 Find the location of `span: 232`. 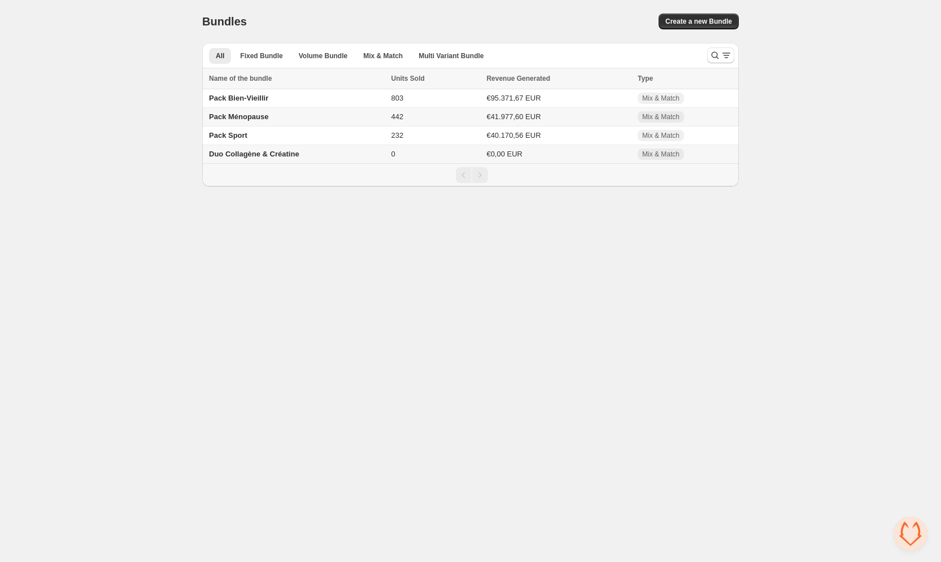

span: 232 is located at coordinates (398, 135).